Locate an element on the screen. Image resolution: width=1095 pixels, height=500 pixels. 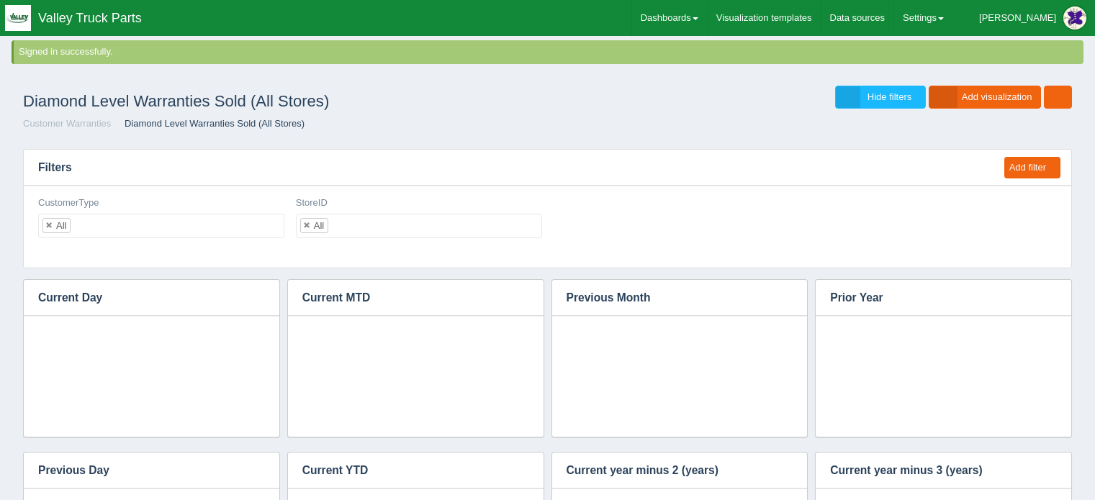
label: CustomerType is located at coordinates (68, 203).